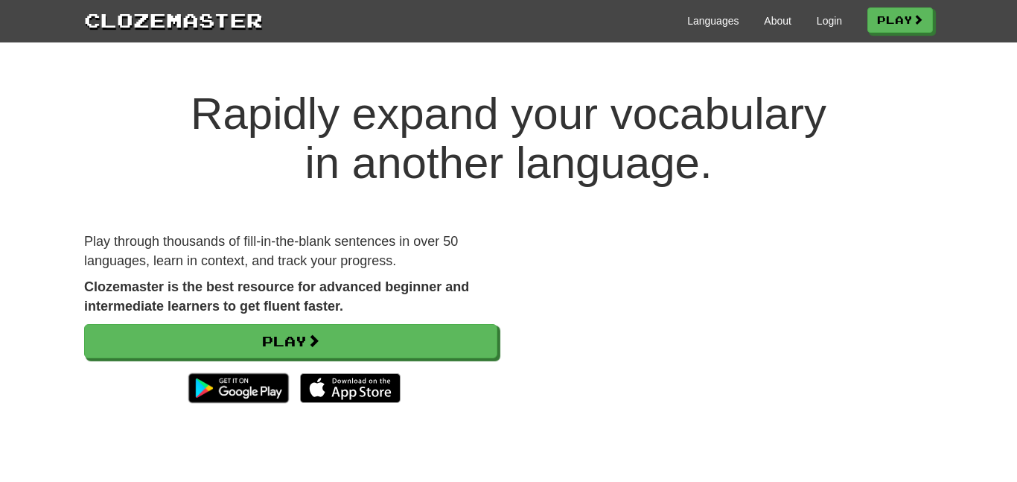 This screenshot has width=1017, height=482. What do you see at coordinates (290, 251) in the screenshot?
I see `p: Play through thousands of fill-in-the-blank sentences in over 50 languages, learn in context, and...` at bounding box center [290, 251].